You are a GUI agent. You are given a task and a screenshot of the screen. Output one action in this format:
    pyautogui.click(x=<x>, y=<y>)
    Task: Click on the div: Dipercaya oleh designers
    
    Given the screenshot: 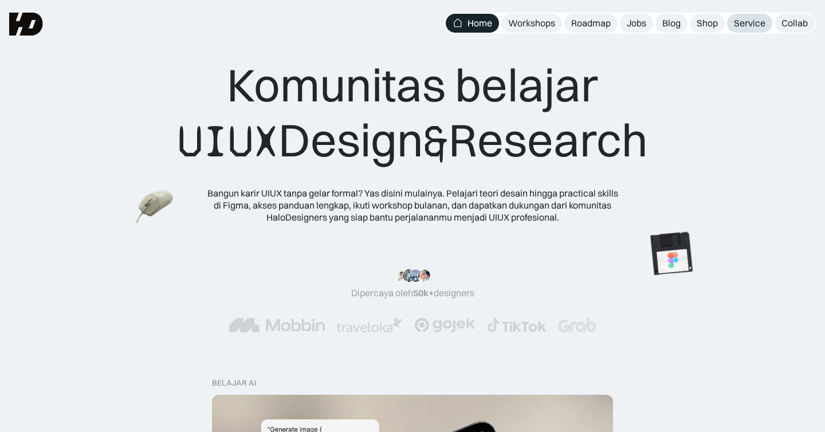 What is the action you would take?
    pyautogui.click(x=412, y=293)
    